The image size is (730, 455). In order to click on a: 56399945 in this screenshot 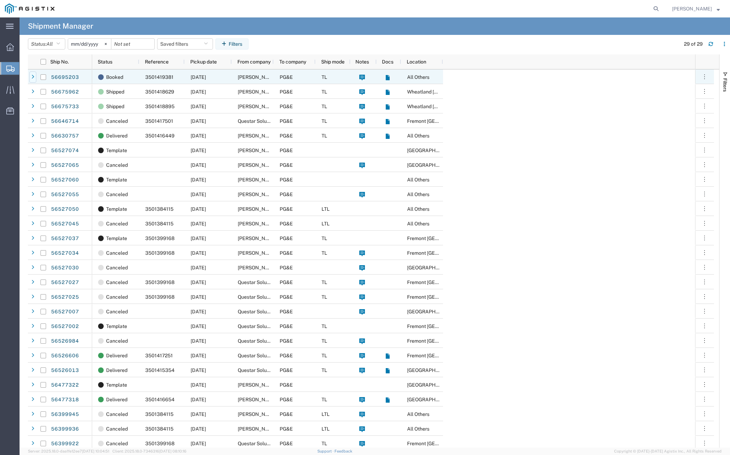, I will do `click(65, 415)`.